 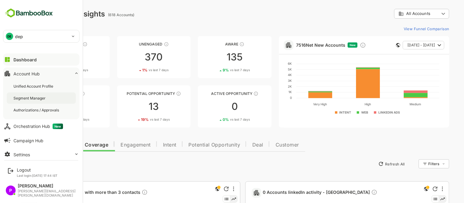 What do you see at coordinates (213, 57) in the screenshot?
I see `a: AwareThese accounts have just entered the buying cycle and need further nurturing1359%vs last 7 days` at bounding box center [213, 57].